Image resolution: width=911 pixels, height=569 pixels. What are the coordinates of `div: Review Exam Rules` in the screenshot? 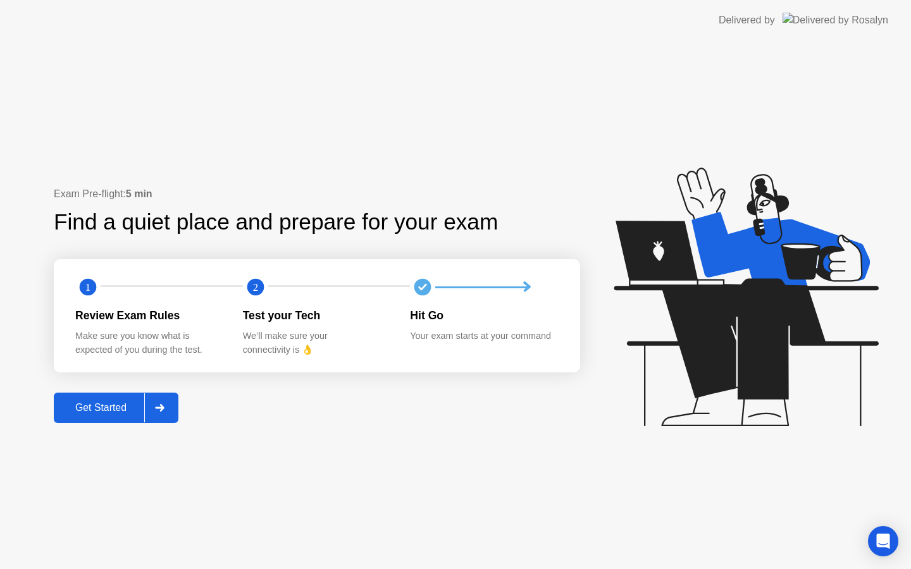 It's located at (149, 316).